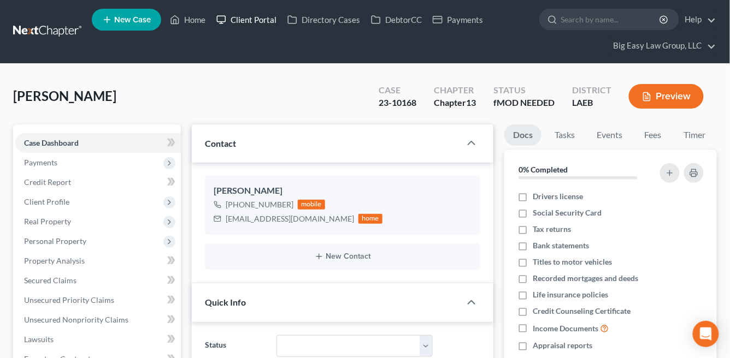 This screenshot has height=358, width=730. What do you see at coordinates (653, 135) in the screenshot?
I see `a: Fees` at bounding box center [653, 135].